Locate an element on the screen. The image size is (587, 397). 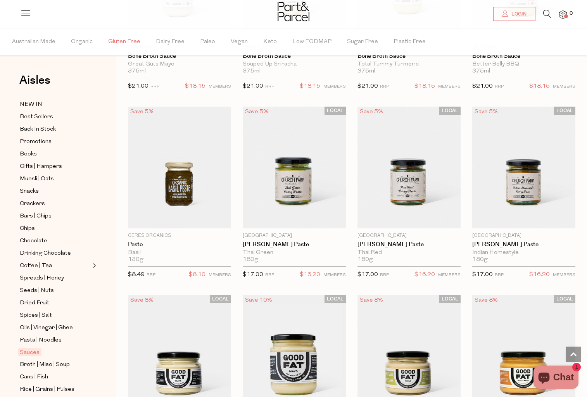
div: Souped Up Sriracha is located at coordinates (294, 64).